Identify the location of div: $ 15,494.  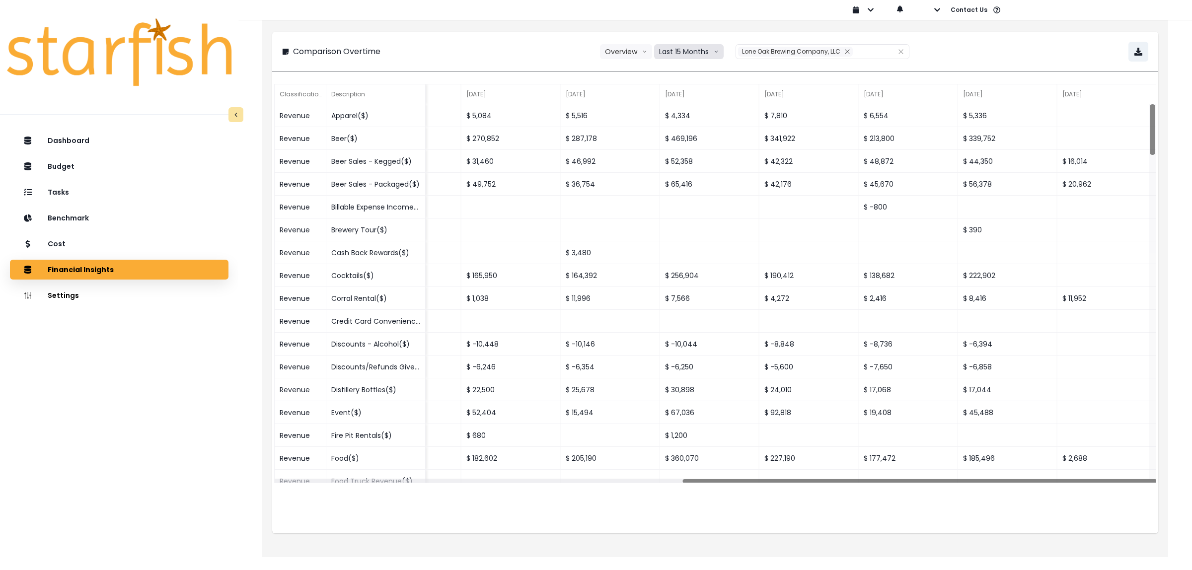
(610, 413).